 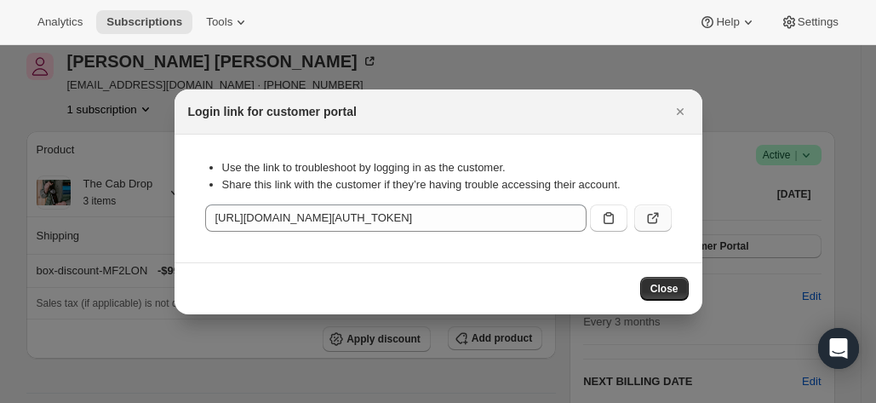 What do you see at coordinates (818, 22) in the screenshot?
I see `span: Settings` at bounding box center [818, 22].